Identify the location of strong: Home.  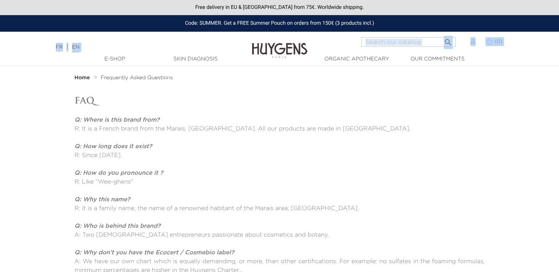
(82, 78).